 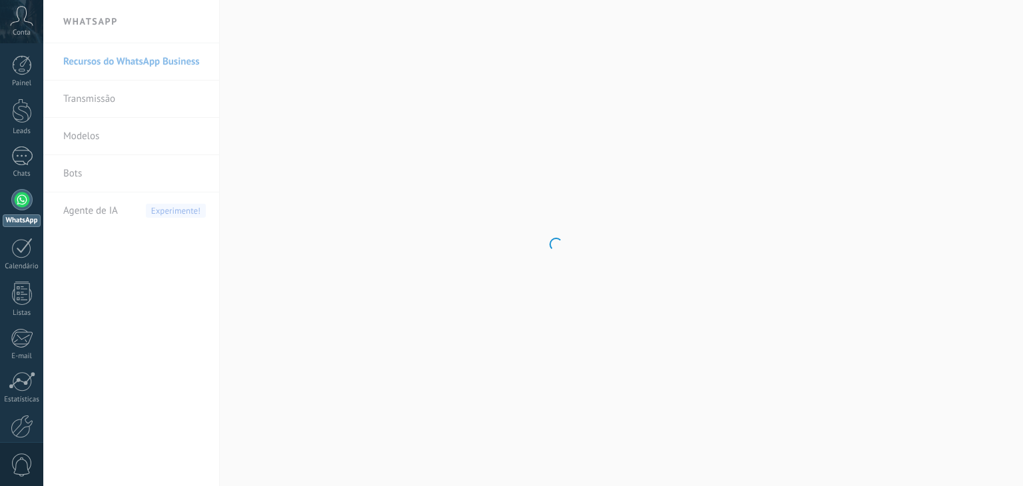 I want to click on div: Estatísticas, so click(x=22, y=400).